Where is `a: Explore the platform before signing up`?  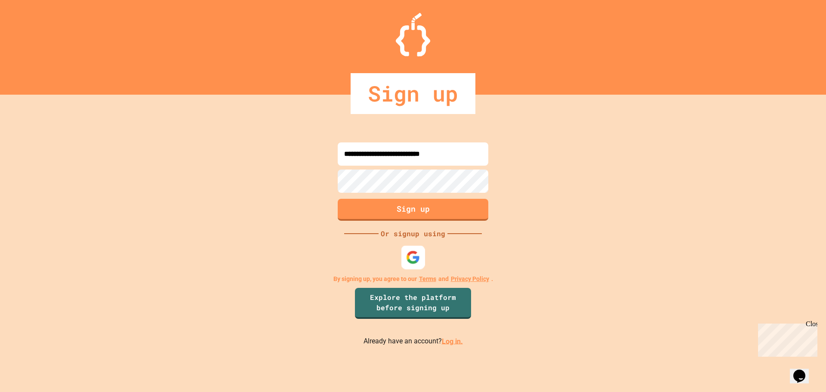
a: Explore the platform before signing up is located at coordinates (413, 303).